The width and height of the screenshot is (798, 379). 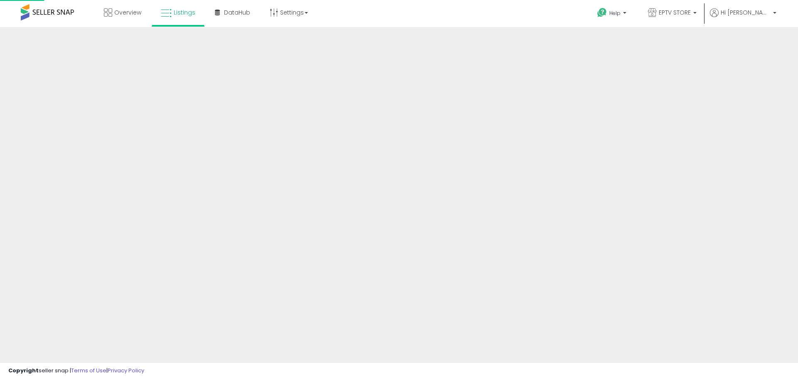 I want to click on span: Listings, so click(x=185, y=12).